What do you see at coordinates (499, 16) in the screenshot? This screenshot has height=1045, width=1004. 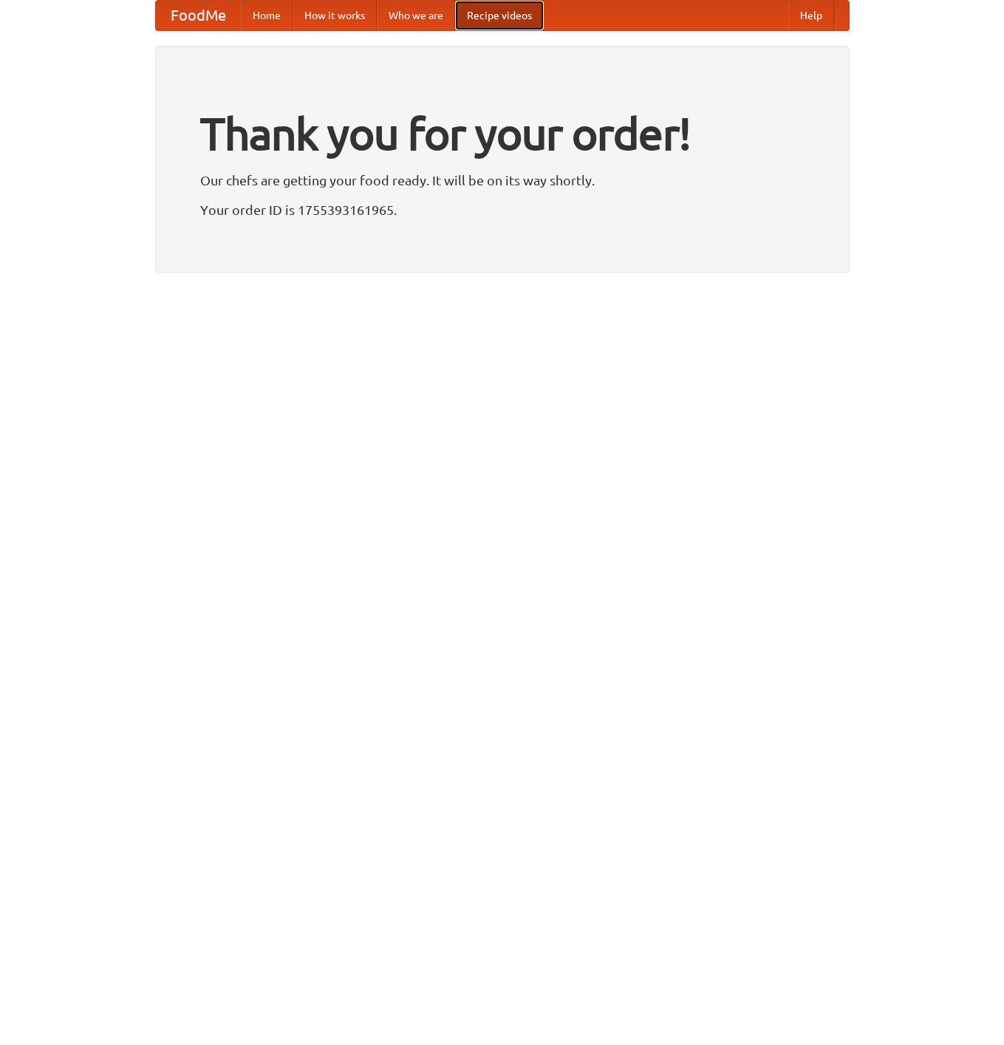 I see `a: Recipe videos` at bounding box center [499, 16].